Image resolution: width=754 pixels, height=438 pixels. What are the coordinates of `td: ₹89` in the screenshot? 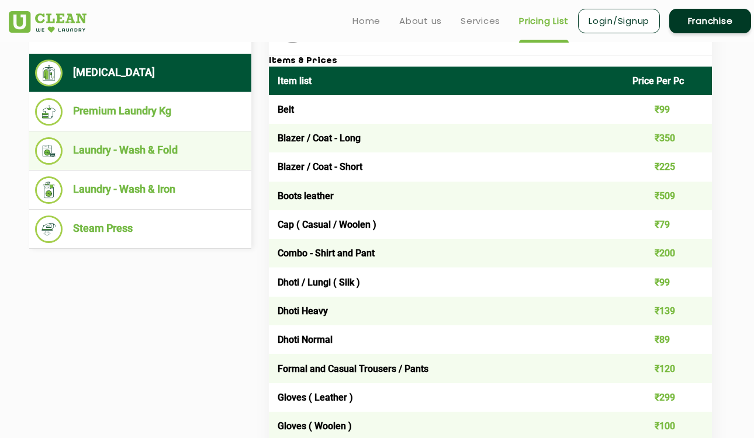 It's located at (668, 339).